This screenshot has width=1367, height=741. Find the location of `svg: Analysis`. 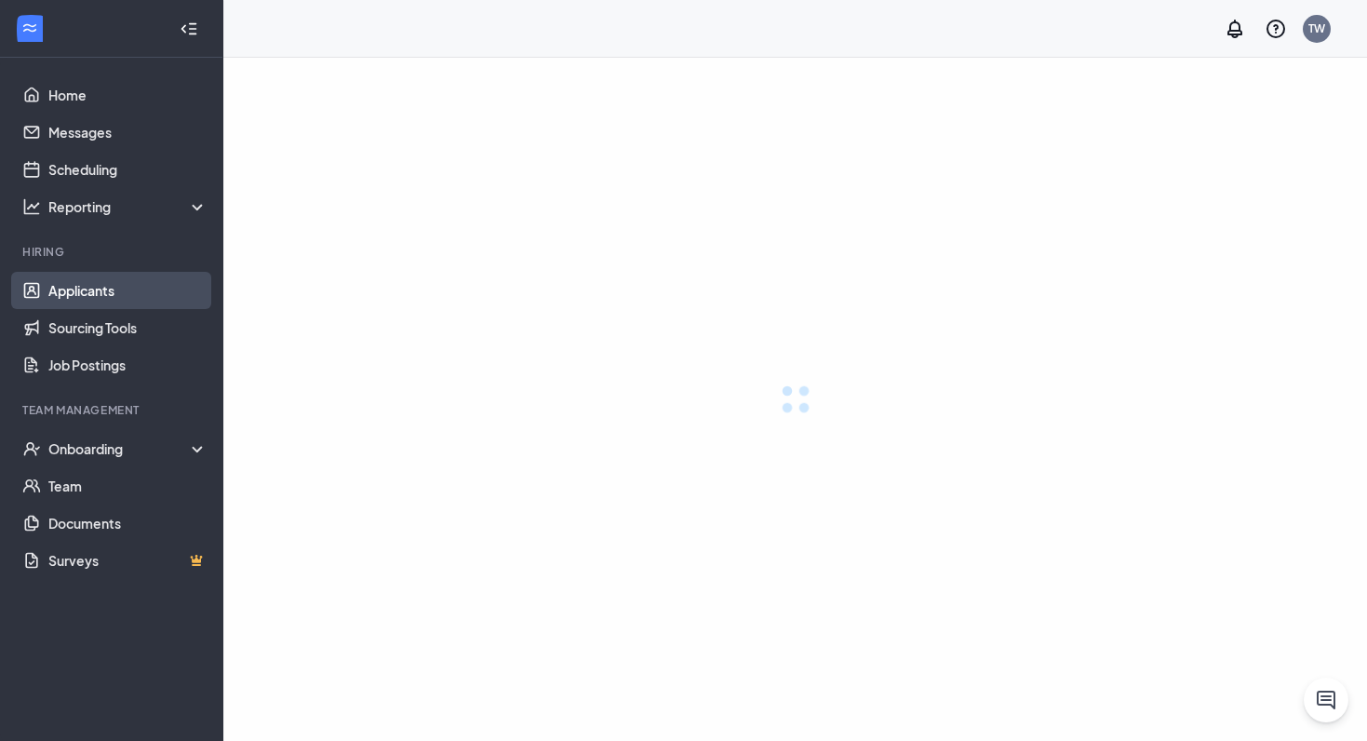

svg: Analysis is located at coordinates (32, 207).